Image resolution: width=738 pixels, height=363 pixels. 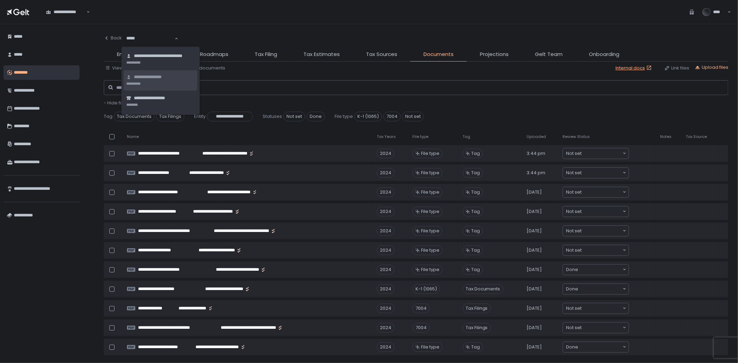 I want to click on div: Upload files, so click(x=712, y=68).